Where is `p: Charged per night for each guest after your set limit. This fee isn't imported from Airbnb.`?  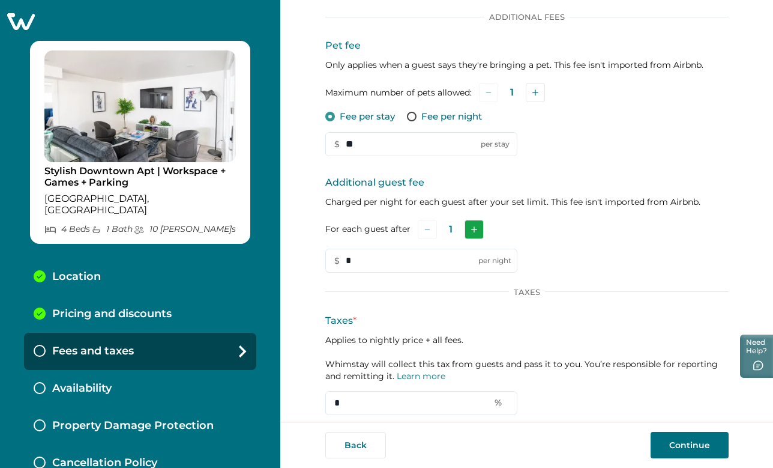
p: Charged per night for each guest after your set limit. This fee isn't imported from Airbnb. is located at coordinates (527, 202).